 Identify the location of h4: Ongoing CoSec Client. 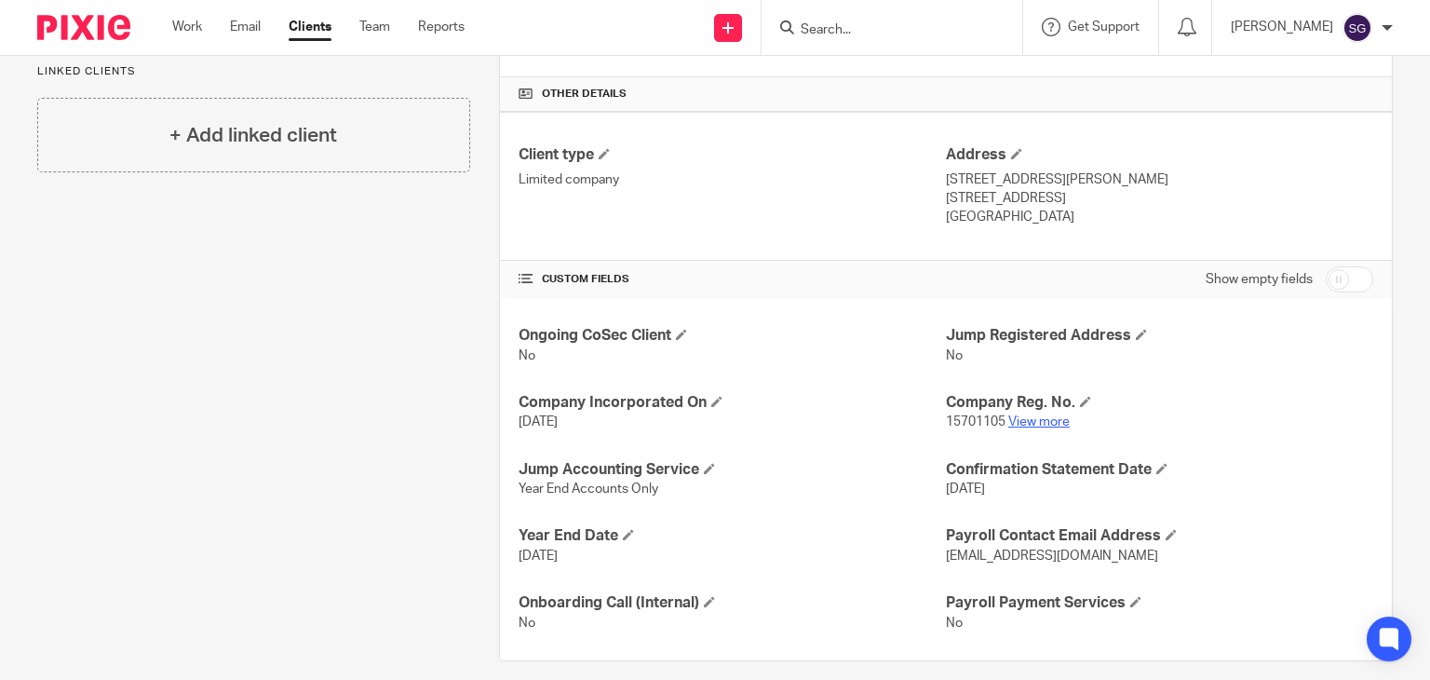
(732, 335).